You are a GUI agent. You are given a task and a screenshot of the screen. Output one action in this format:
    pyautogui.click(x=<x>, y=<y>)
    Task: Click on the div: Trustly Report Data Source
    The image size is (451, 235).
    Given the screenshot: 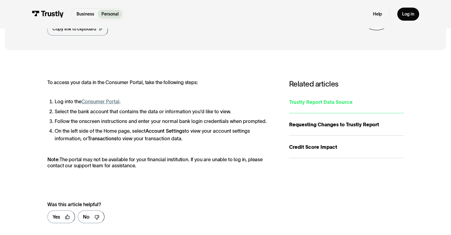 What is the action you would take?
    pyautogui.click(x=346, y=102)
    